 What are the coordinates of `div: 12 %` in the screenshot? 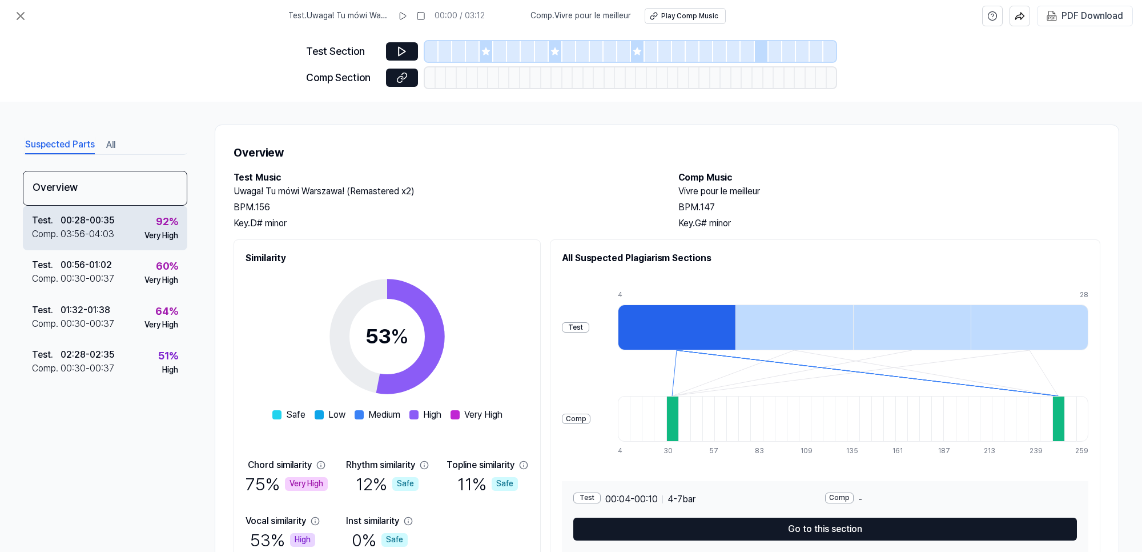 It's located at (387, 484).